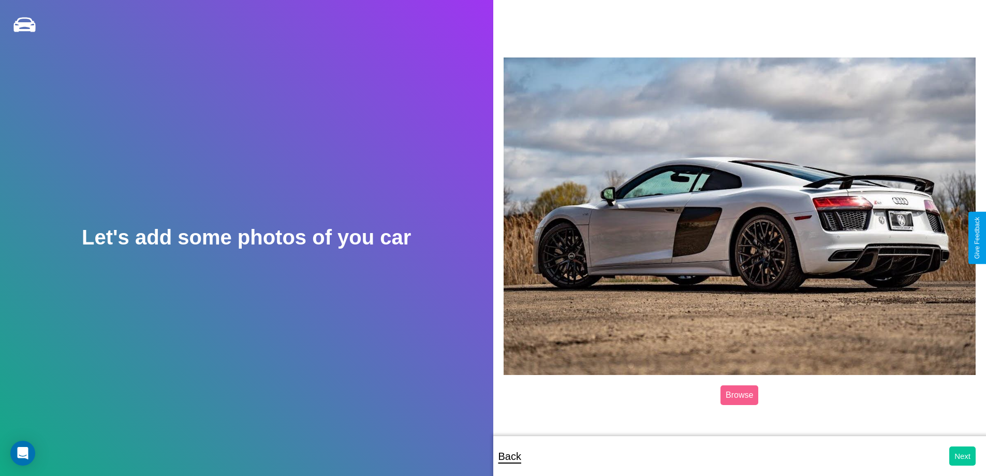 Image resolution: width=986 pixels, height=476 pixels. I want to click on button: Next, so click(963, 456).